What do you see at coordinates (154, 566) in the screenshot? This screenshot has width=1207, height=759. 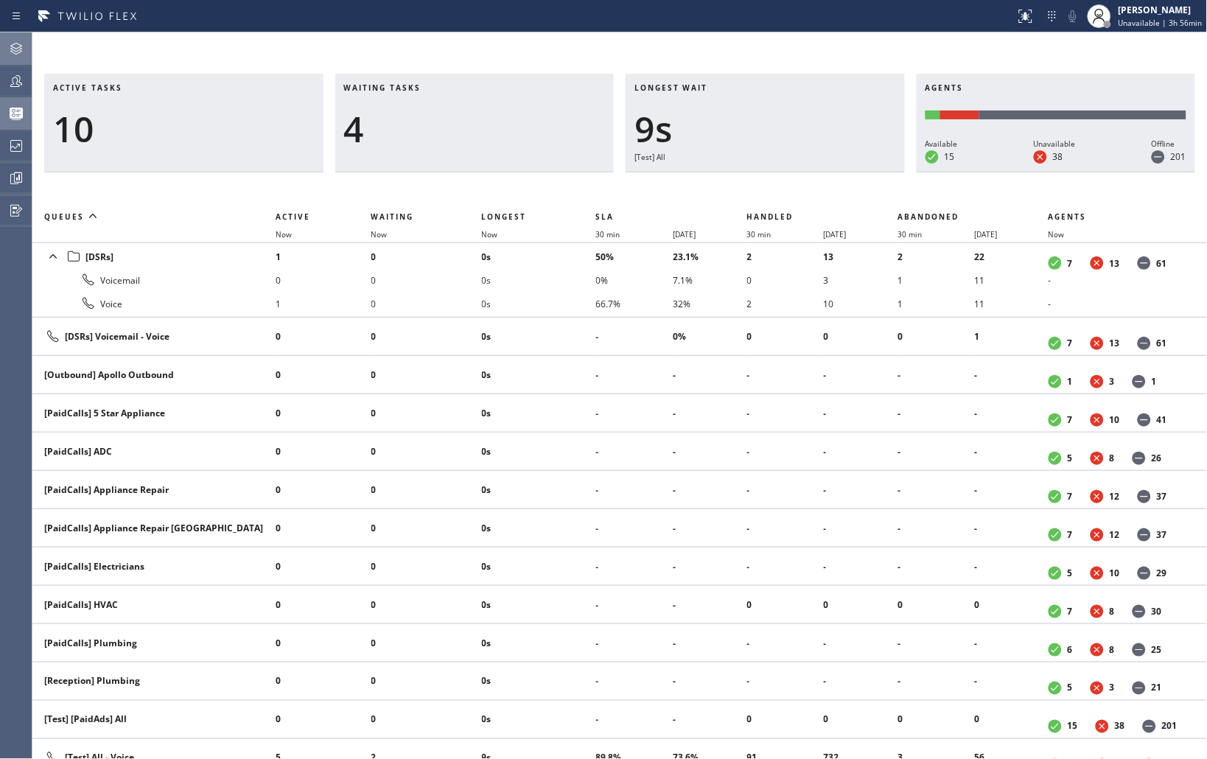 I see `div: [PaidCalls] Electricians` at bounding box center [154, 566].